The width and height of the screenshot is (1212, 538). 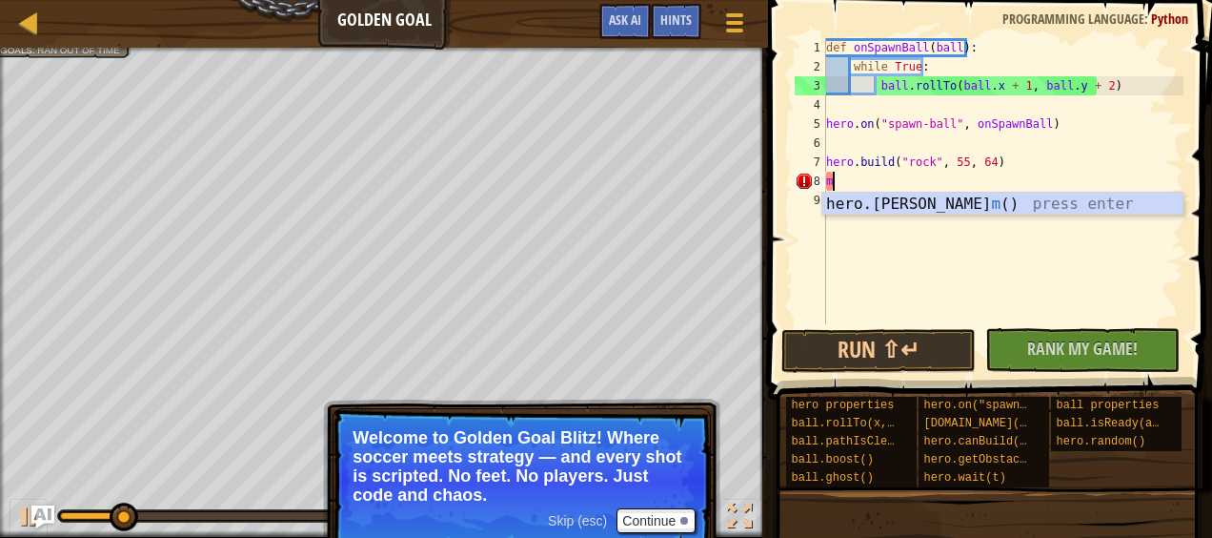 I want to click on button: Show game menu, so click(x=735, y=26).